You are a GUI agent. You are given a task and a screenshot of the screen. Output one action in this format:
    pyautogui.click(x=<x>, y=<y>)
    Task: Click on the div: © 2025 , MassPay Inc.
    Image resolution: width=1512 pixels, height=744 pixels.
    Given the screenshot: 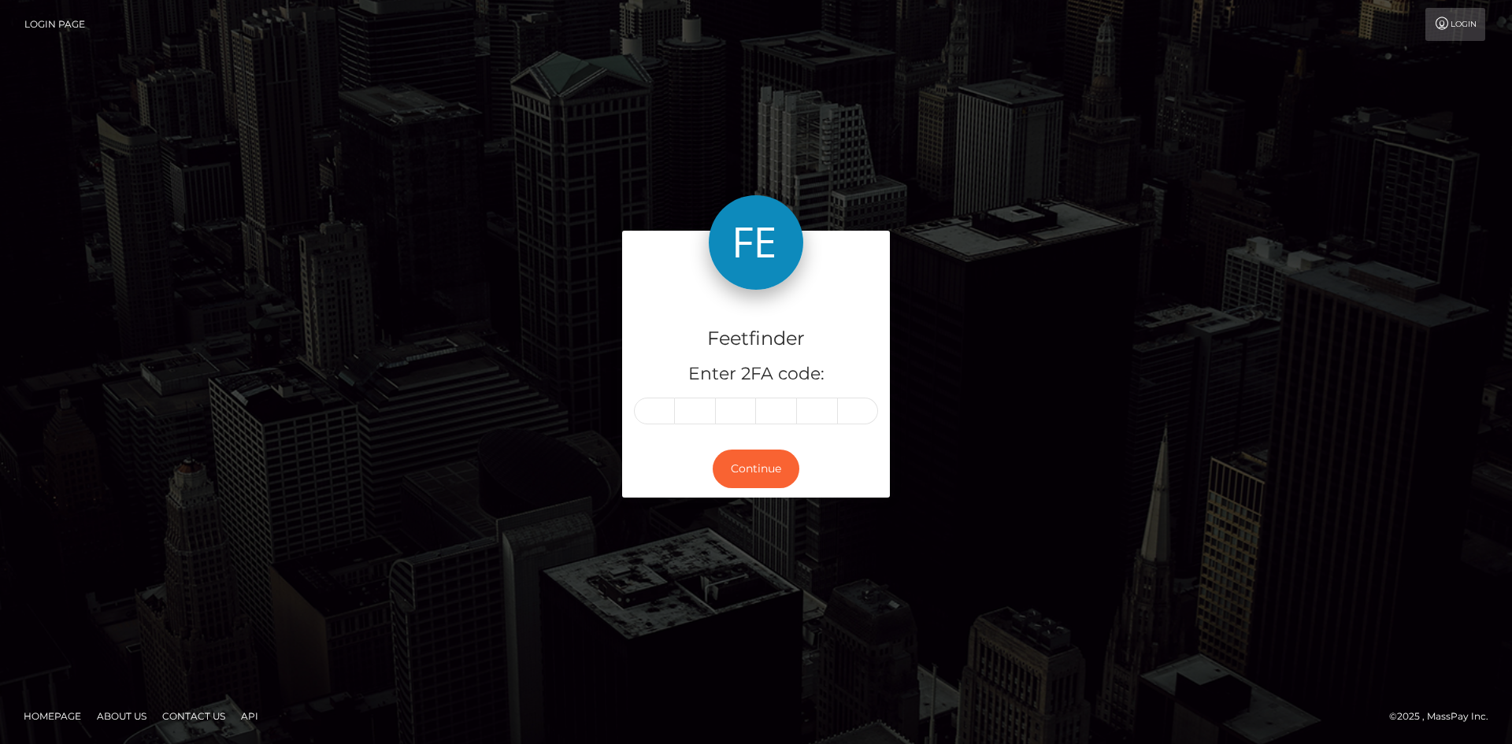 What is the action you would take?
    pyautogui.click(x=1444, y=717)
    